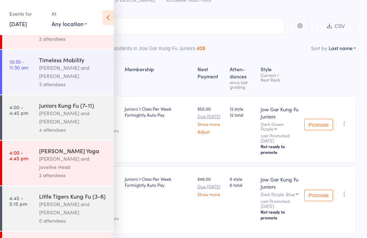 Image resolution: width=367 pixels, height=238 pixels. I want to click on span: 12 style, so click(242, 109).